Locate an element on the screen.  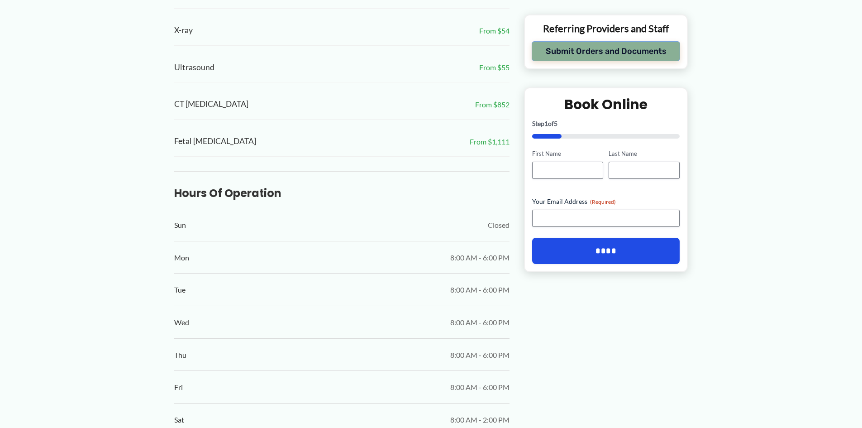
button: Submit Orders and Documents is located at coordinates (606, 52).